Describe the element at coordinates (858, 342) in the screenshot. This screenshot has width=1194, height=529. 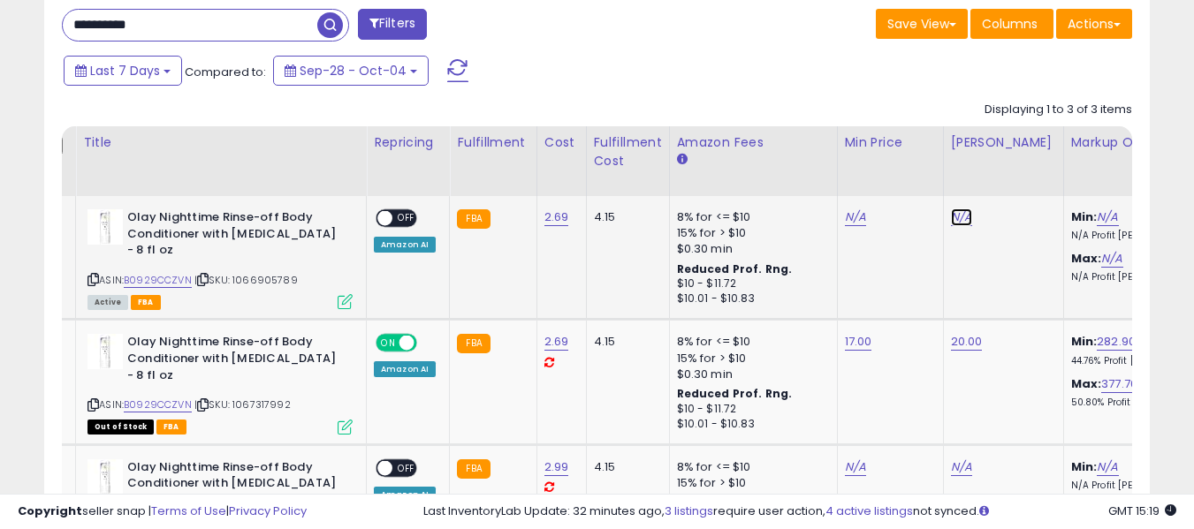
I see `a: 17.00` at that location.